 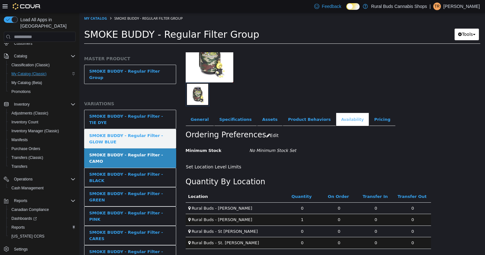 What do you see at coordinates (42, 210) in the screenshot?
I see `span: Canadian Compliance` at bounding box center [42, 210].